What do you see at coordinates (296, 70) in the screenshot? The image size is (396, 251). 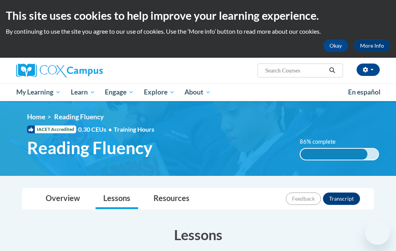 I see `input: Search Courses` at bounding box center [296, 70].